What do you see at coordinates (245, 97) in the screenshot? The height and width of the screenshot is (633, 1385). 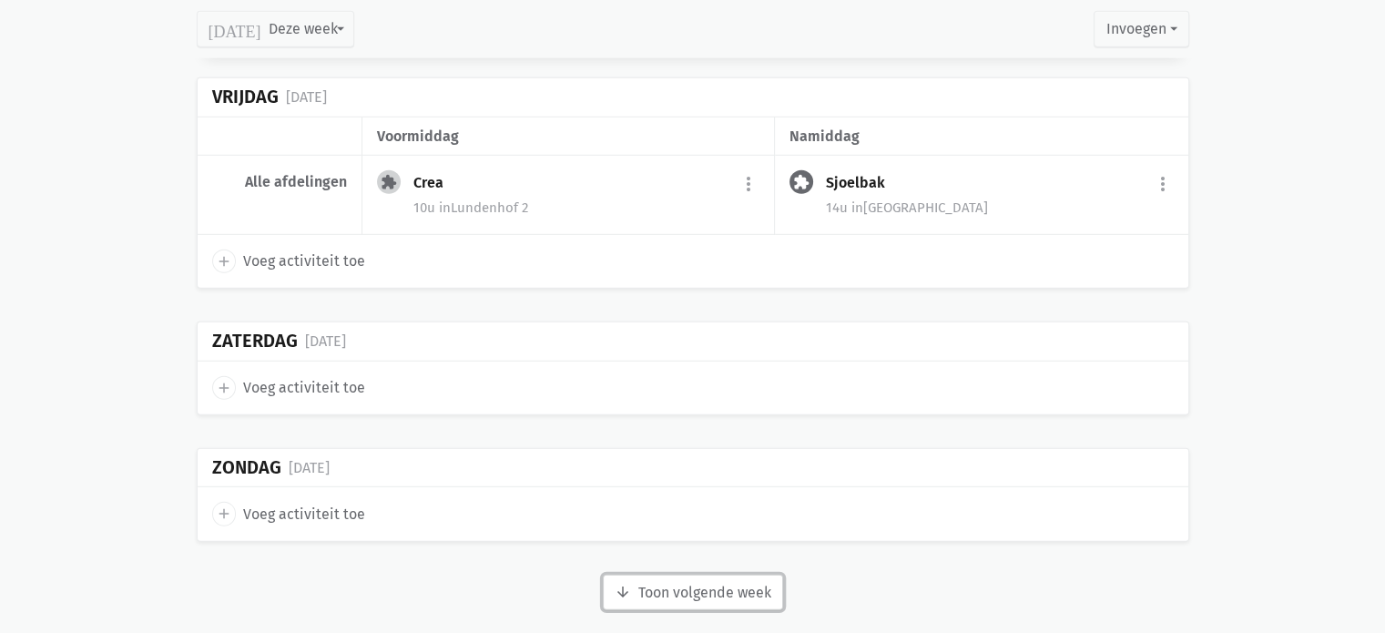 I see `div: Vrijdag` at bounding box center [245, 97].